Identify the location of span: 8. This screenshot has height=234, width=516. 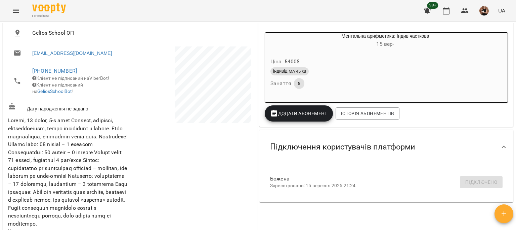
(299, 83).